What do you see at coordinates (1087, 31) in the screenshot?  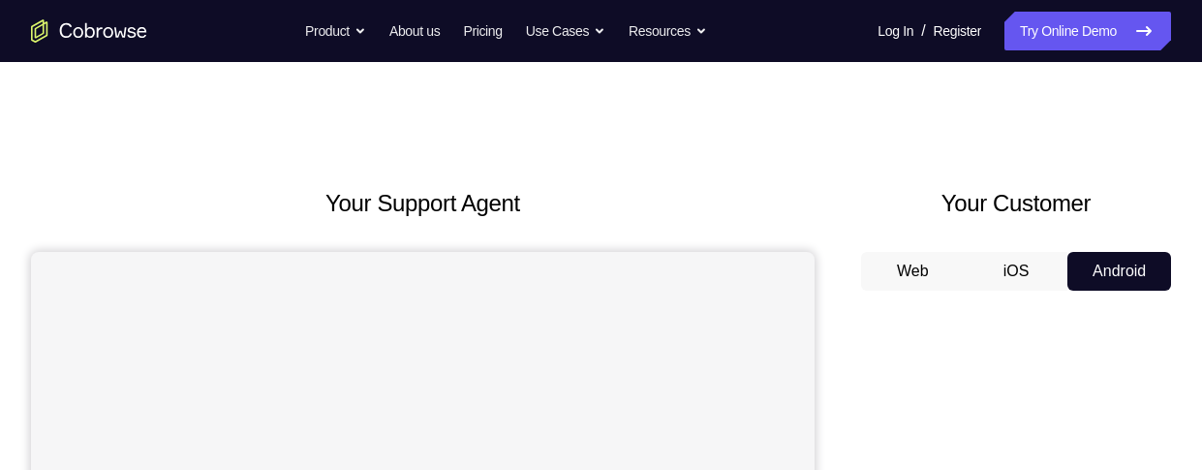 I see `a: Try Online Demo` at bounding box center [1087, 31].